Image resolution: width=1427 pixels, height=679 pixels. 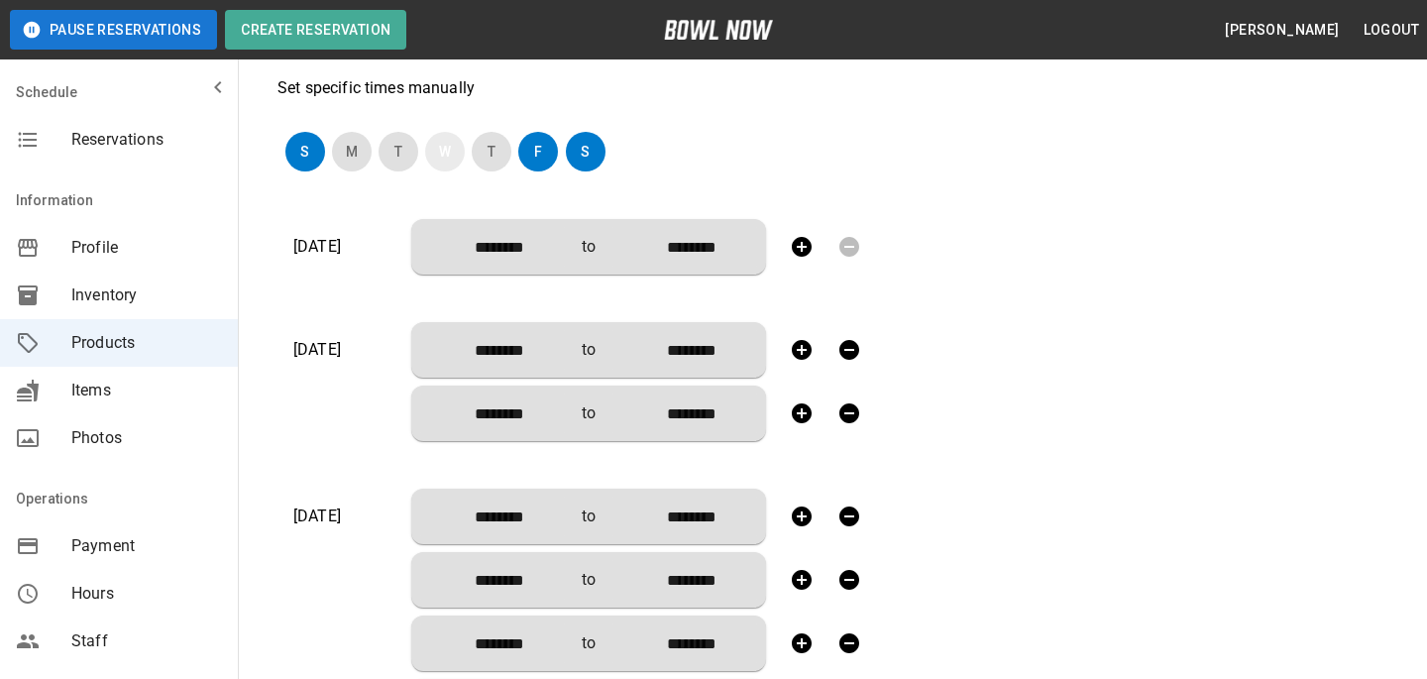 I want to click on span: Profile, so click(x=147, y=248).